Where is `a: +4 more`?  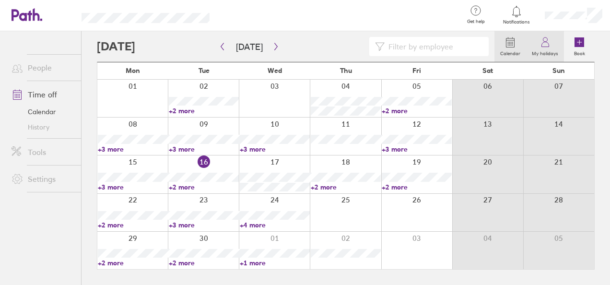 a: +4 more is located at coordinates (275, 225).